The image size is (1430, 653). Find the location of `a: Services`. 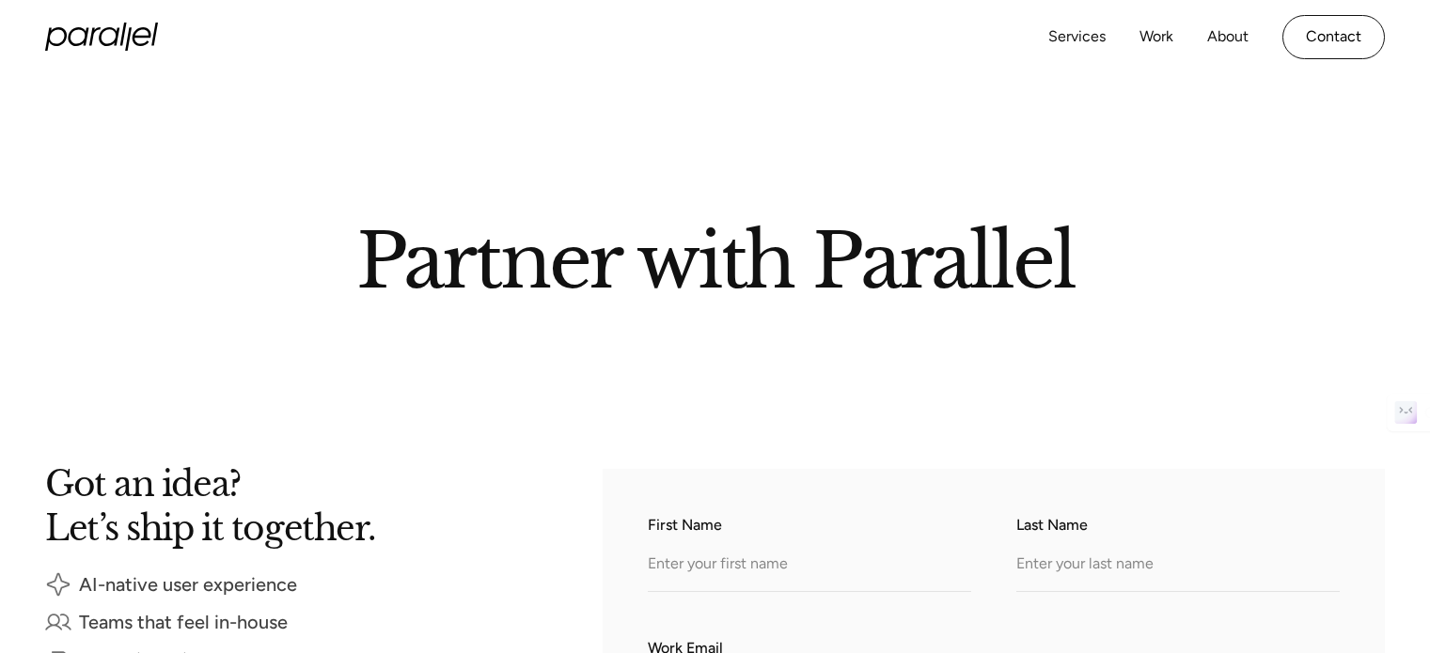

a: Services is located at coordinates (1076, 37).